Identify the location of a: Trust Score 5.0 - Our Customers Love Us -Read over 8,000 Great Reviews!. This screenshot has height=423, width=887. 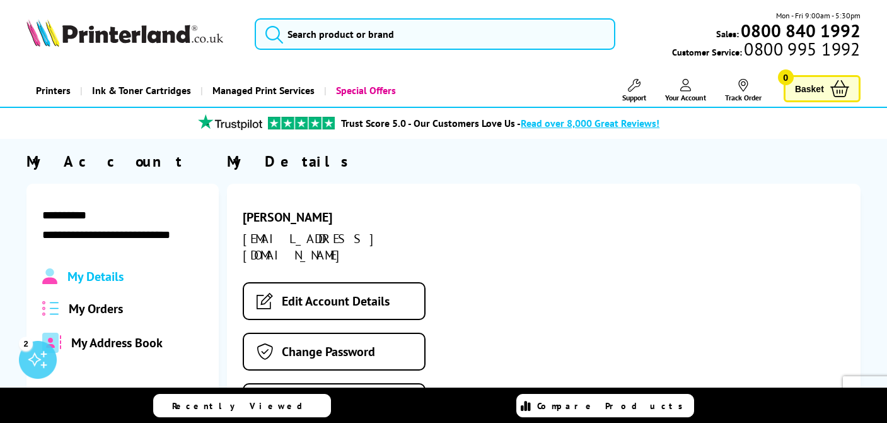
(500, 123).